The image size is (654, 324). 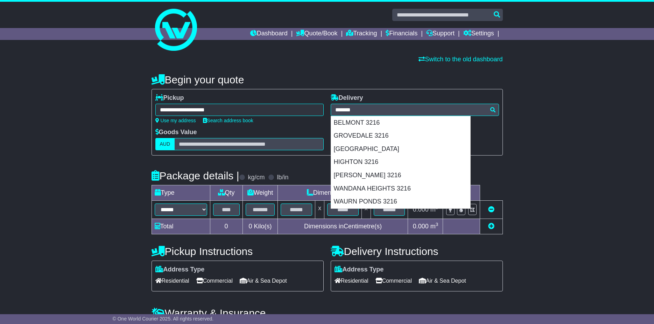 What do you see at coordinates (402, 34) in the screenshot?
I see `a: Financials` at bounding box center [402, 34].